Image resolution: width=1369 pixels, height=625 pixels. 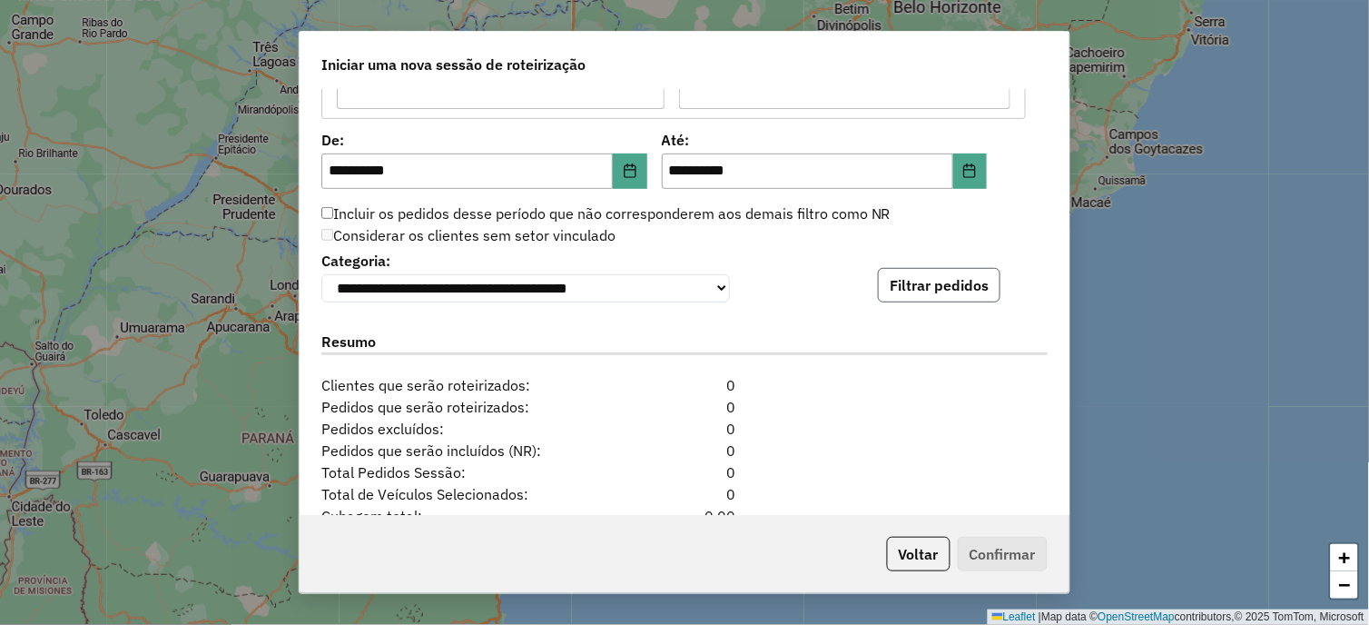 I want to click on span: Pedidos excluídos:, so click(x=466, y=428).